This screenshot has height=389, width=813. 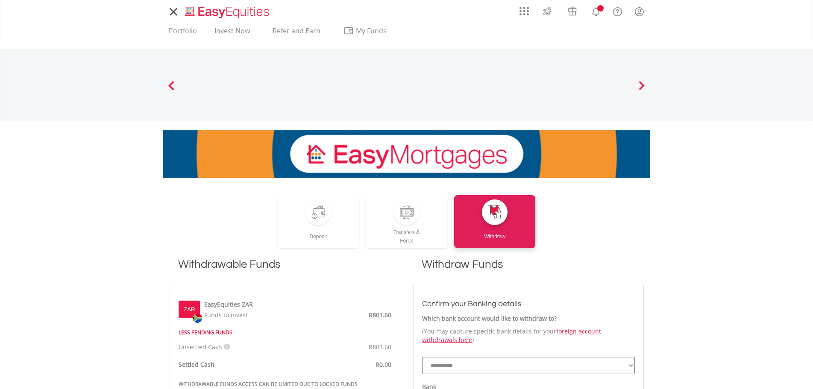 I want to click on img: grid-menu-icon.svg, so click(x=524, y=11).